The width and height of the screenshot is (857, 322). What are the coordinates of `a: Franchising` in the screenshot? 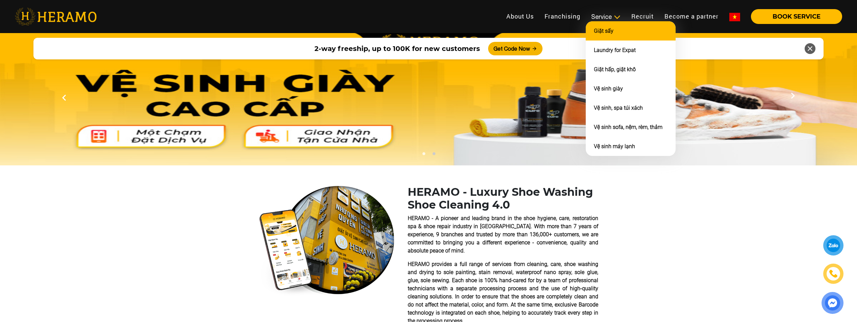 It's located at (562, 16).